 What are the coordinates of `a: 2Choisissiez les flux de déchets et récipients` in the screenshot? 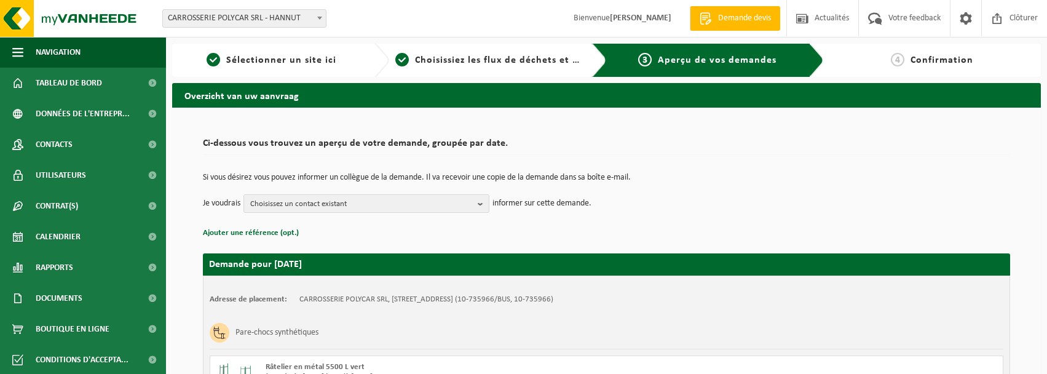 It's located at (488, 60).